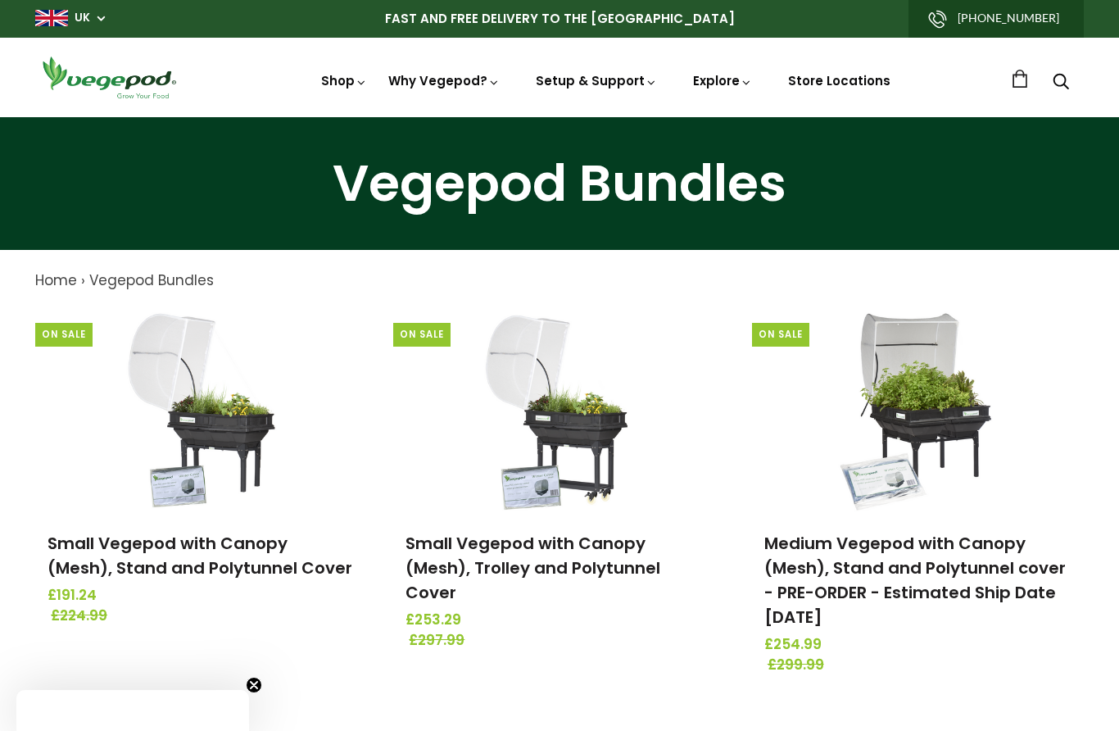 The height and width of the screenshot is (731, 1119). What do you see at coordinates (133, 710) in the screenshot?
I see `div: Close teaser` at bounding box center [133, 710].